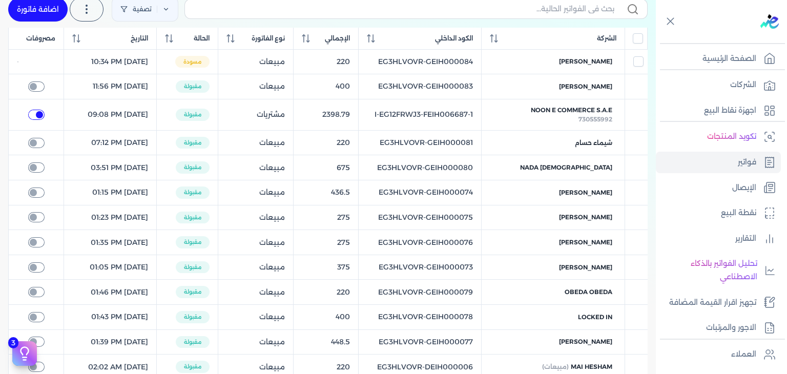 The width and height of the screenshot is (787, 374). I want to click on td: EG3HLVOVR-GEIH000084, so click(420, 62).